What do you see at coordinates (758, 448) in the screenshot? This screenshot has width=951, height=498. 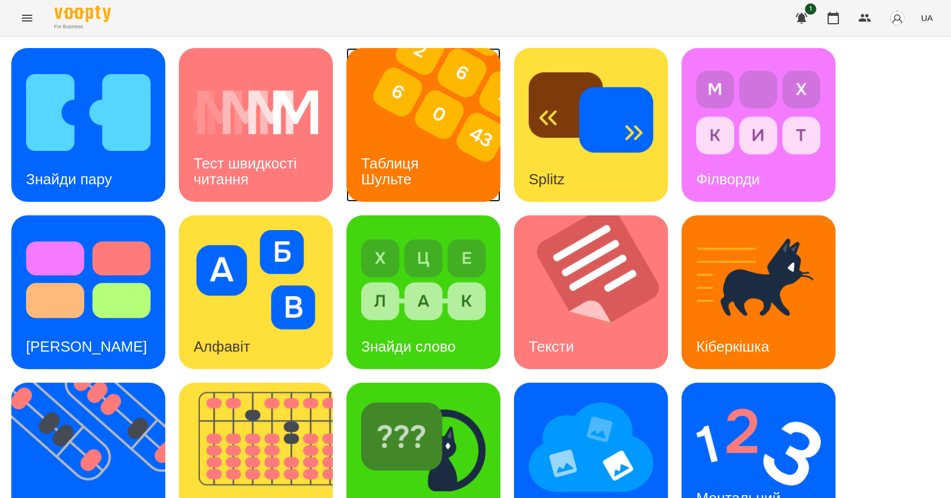 I see `img: Ментальний рахунок` at bounding box center [758, 448].